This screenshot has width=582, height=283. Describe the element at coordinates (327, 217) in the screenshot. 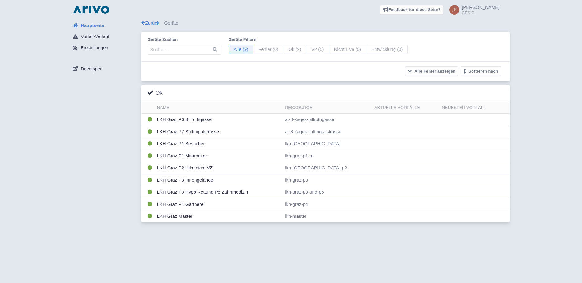

I see `td: lkh-master` at that location.